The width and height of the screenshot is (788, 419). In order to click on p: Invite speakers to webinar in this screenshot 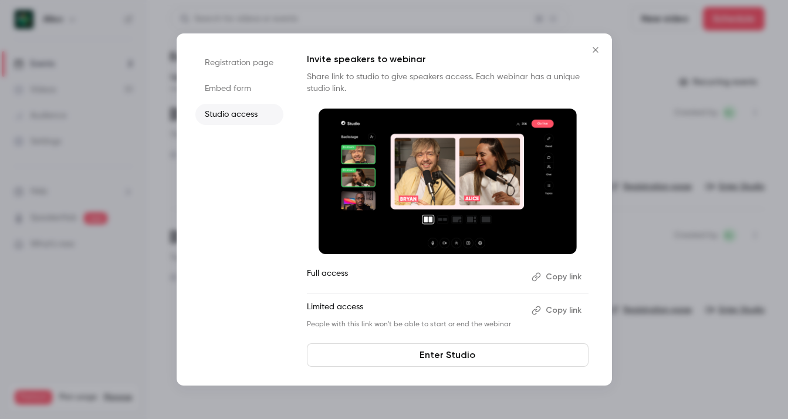, I will do `click(448, 59)`.